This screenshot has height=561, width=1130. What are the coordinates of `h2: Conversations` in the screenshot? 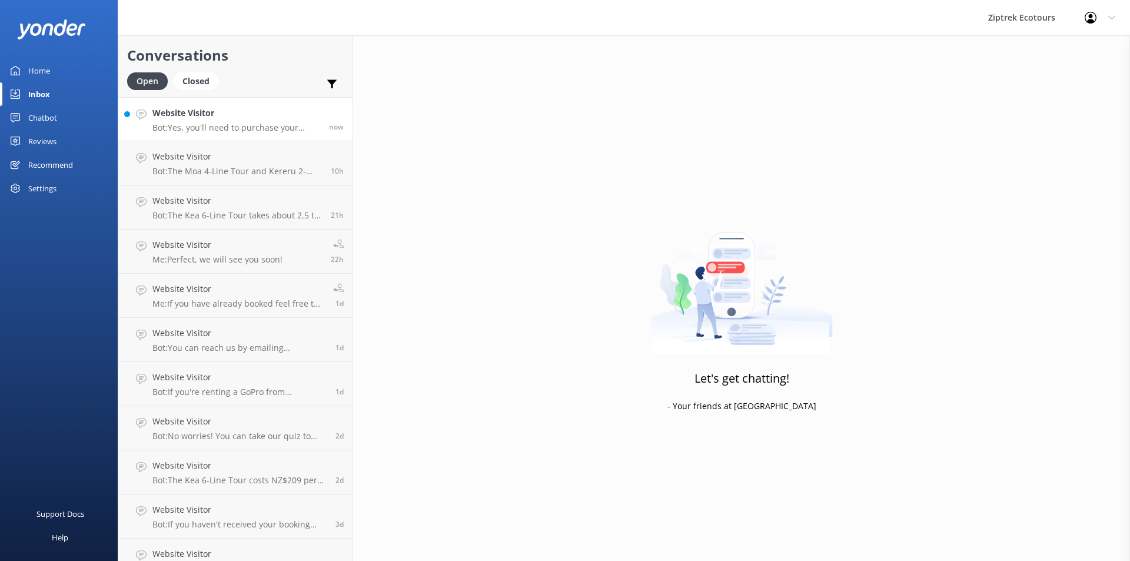 It's located at (235, 55).